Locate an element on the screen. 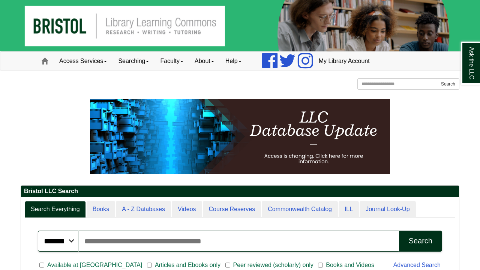 Image resolution: width=480 pixels, height=270 pixels. a: Course Reserves is located at coordinates (232, 209).